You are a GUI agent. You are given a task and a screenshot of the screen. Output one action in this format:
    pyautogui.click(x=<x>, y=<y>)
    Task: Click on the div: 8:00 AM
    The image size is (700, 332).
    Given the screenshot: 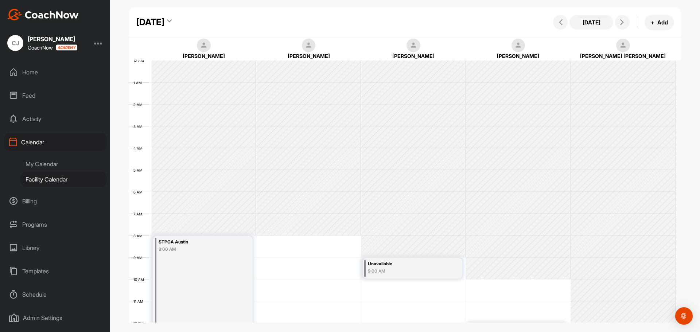 What is the action you would take?
    pyautogui.click(x=197, y=250)
    